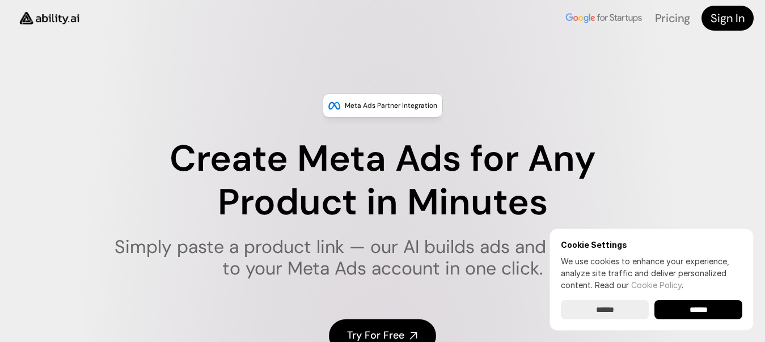  I want to click on h1: Create Meta Ads for Any Product in Minutes, so click(382, 181).